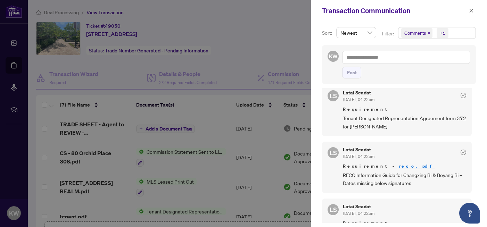 The width and height of the screenshot is (487, 227). Describe the element at coordinates (417, 166) in the screenshot. I see `a: reco.pdf` at that location.